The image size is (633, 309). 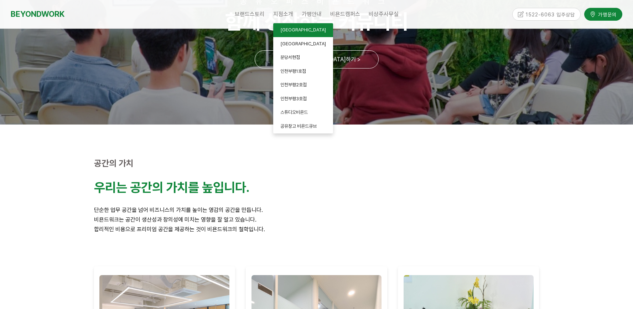 I want to click on span: 인천부평2호점, so click(x=294, y=84).